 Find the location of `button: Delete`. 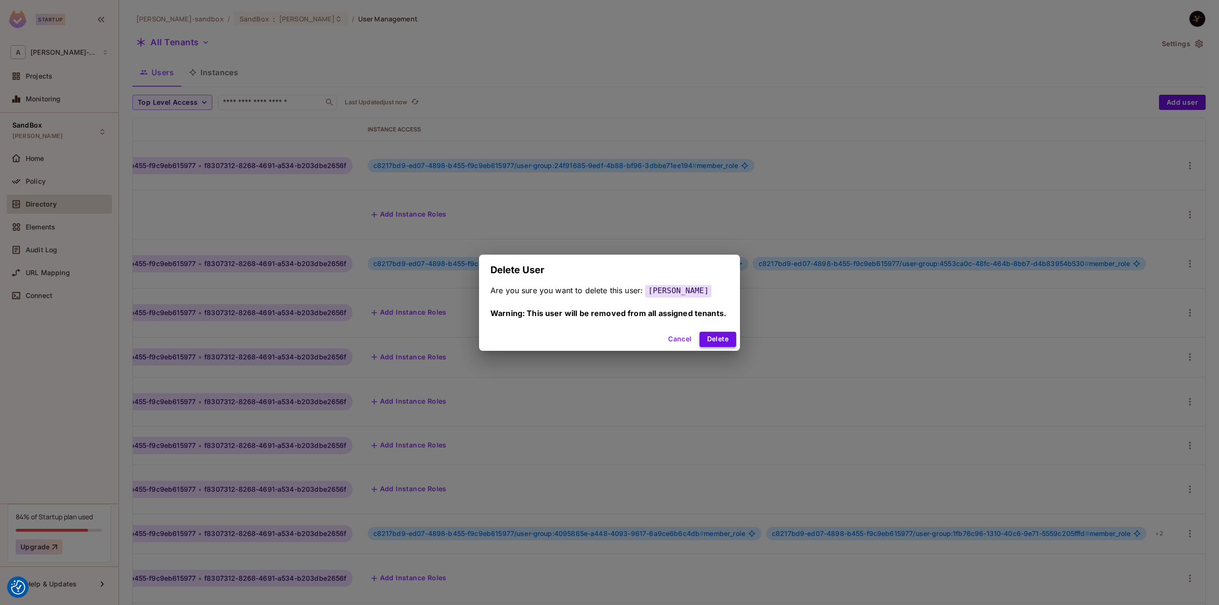

button: Delete is located at coordinates (718, 340).